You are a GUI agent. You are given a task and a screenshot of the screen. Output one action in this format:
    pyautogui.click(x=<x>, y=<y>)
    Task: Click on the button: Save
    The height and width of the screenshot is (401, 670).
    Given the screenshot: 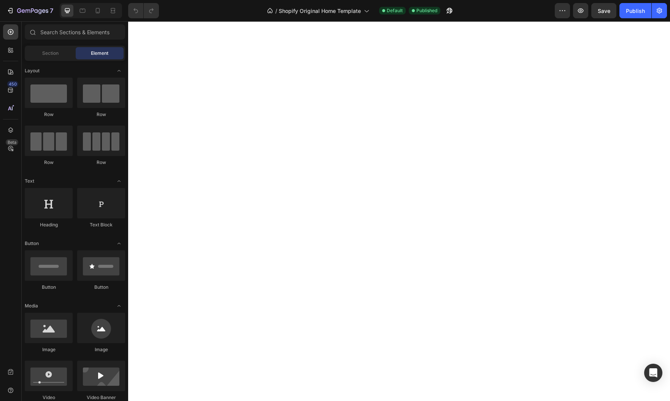 What is the action you would take?
    pyautogui.click(x=604, y=11)
    